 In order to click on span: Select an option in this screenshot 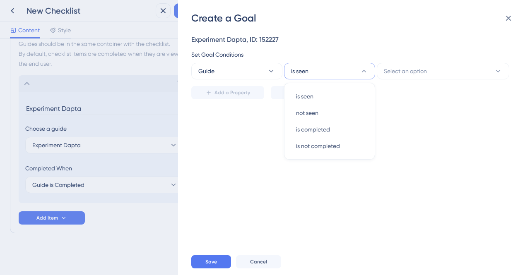, I will do `click(406, 71)`.